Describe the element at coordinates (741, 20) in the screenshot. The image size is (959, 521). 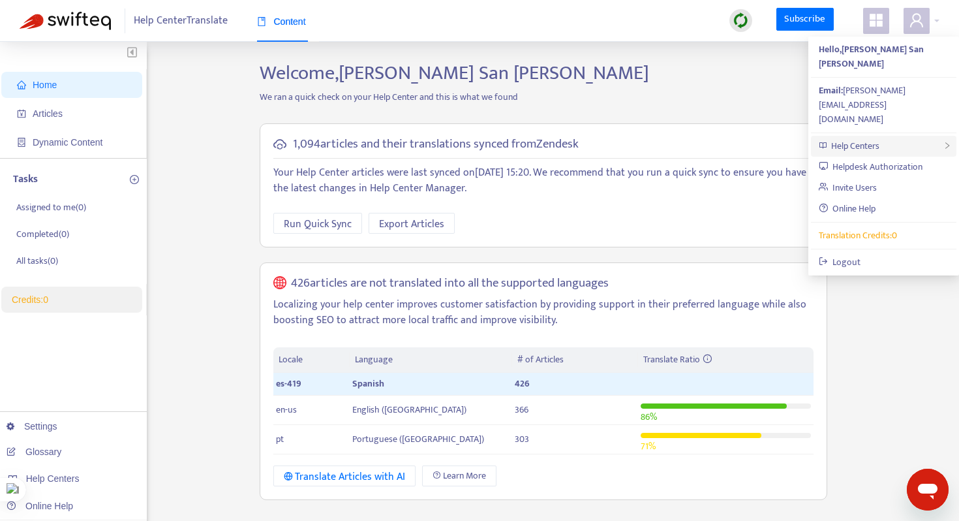
I see `img: sync.dc5367851b00ba804db3.png` at that location.